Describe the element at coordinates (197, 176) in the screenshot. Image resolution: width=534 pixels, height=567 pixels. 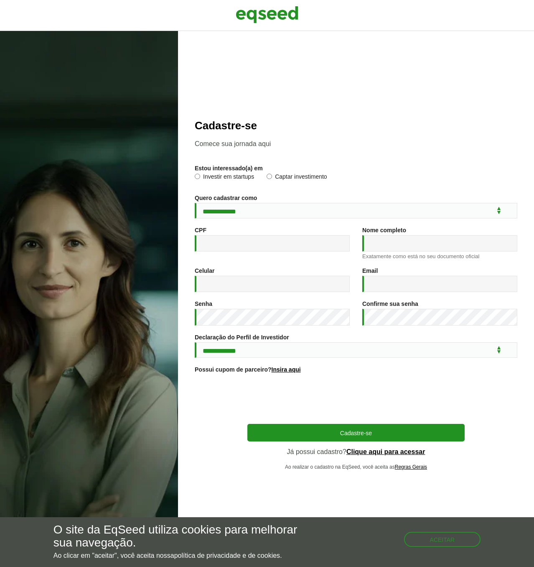
I see `input: Investir em startups` at that location.